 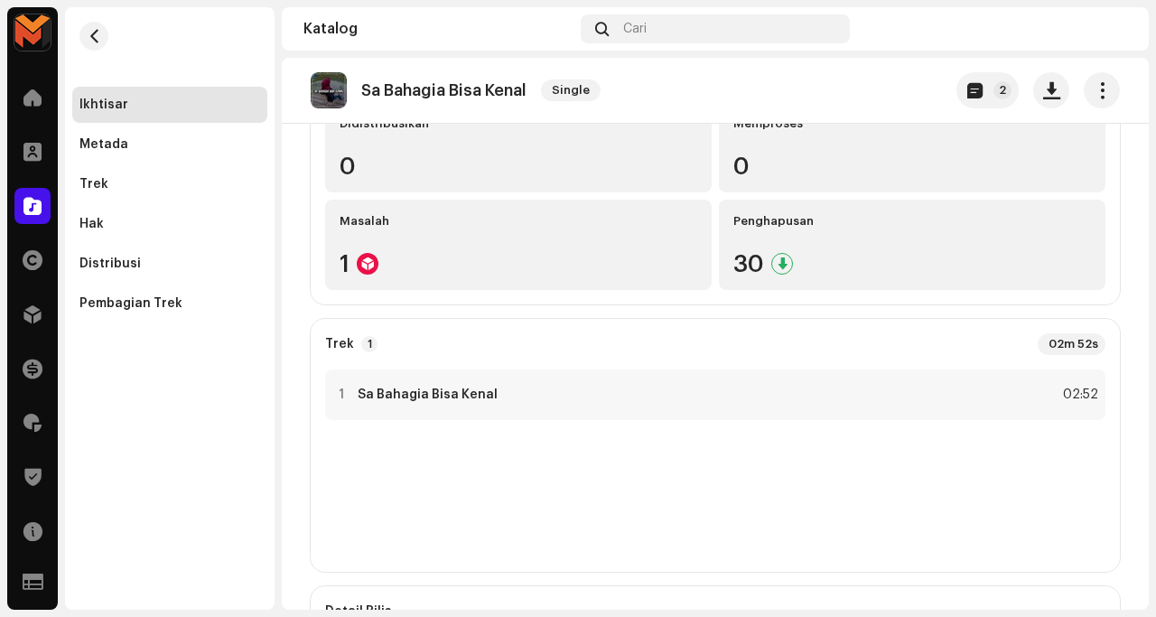 I want to click on strong: Sa Bahagia Bisa Kenal, so click(x=427, y=395).